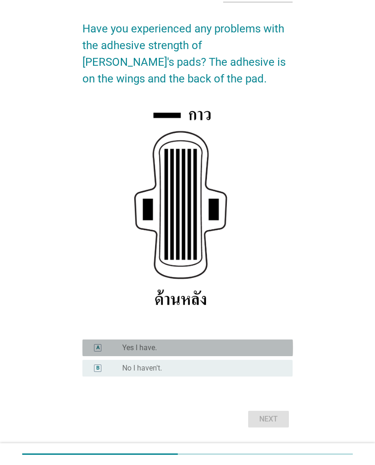 The image size is (375, 465). Describe the element at coordinates (142, 368) in the screenshot. I see `label: No I haven't.` at that location.